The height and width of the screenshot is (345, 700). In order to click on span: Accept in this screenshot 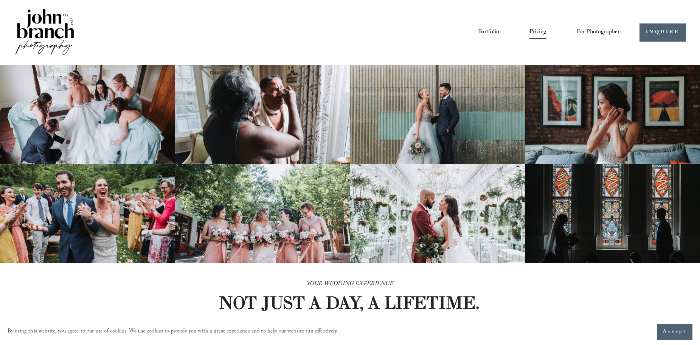, I will do `click(675, 332)`.